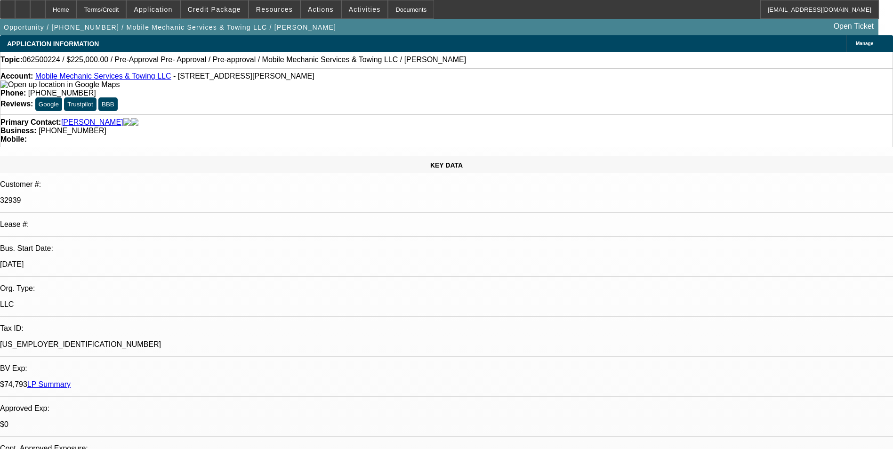 The image size is (893, 449). Describe the element at coordinates (275, 9) in the screenshot. I see `span: Resources` at that location.